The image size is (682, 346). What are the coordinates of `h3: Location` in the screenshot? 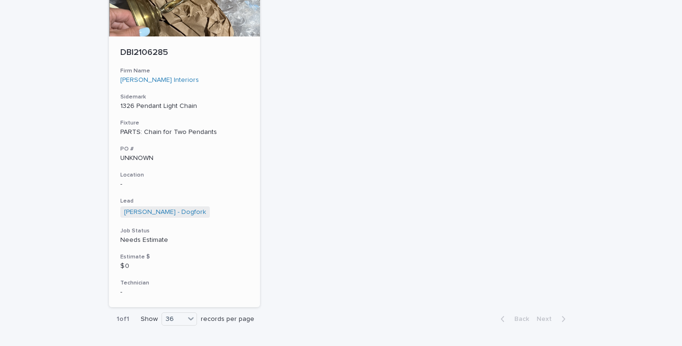 It's located at (184, 175).